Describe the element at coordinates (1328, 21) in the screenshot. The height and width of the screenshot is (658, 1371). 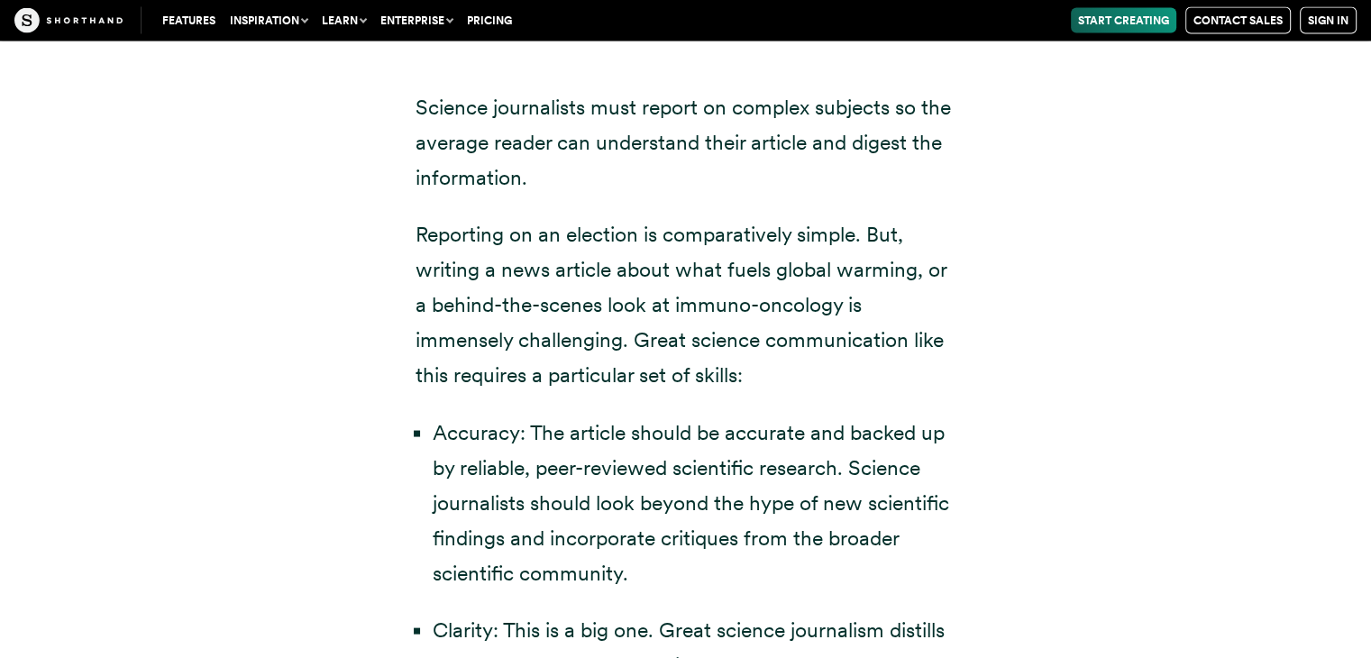
I see `a: Sign in` at that location.